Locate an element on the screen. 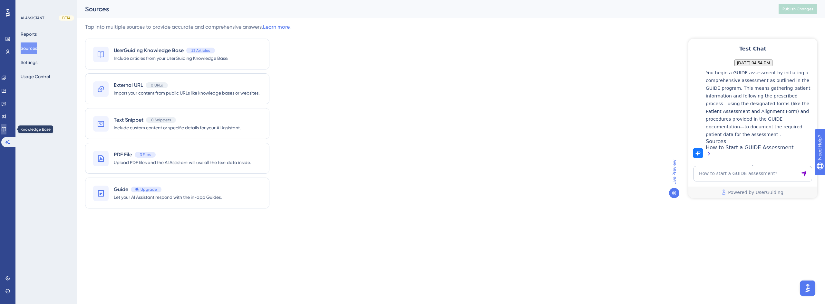  span: Include articles from your UserGuiding Knowledge Base. is located at coordinates (171, 58).